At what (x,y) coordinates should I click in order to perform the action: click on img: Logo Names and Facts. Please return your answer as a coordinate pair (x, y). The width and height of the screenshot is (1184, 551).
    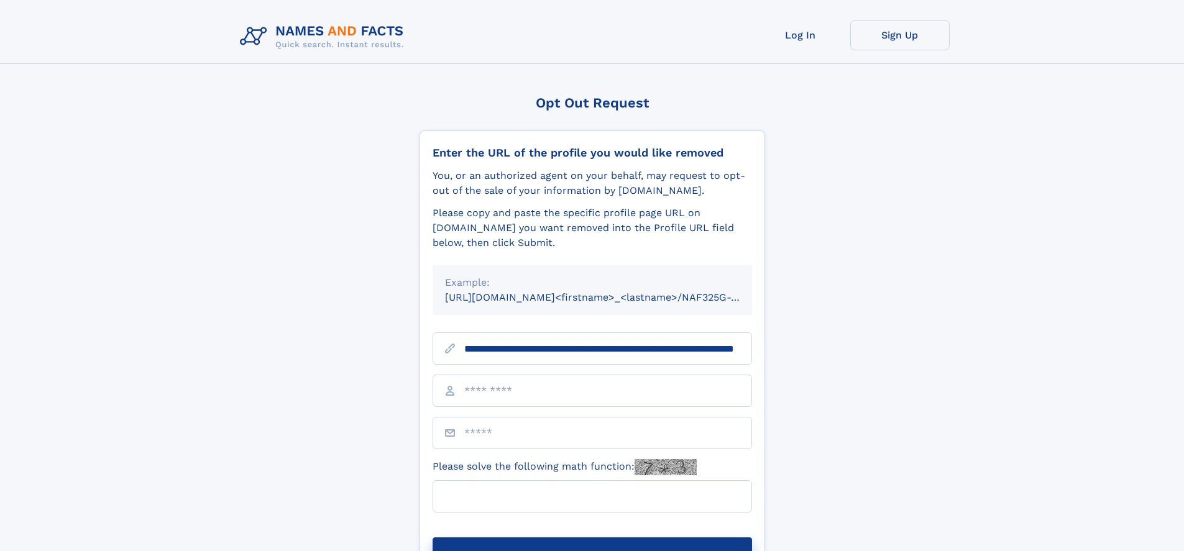
    Looking at the image, I should click on (324, 37).